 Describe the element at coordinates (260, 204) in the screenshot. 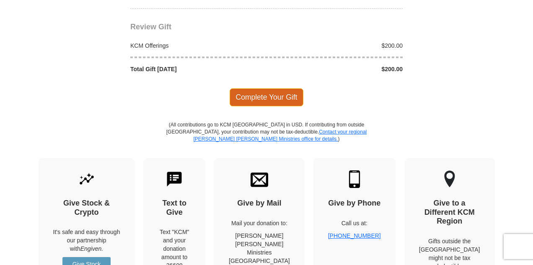

I see `h4: Give by Mail` at that location.